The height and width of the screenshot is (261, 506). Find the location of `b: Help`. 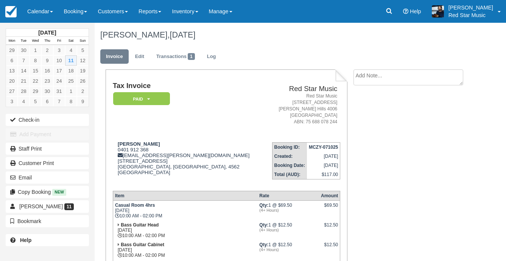

b: Help is located at coordinates (26, 240).